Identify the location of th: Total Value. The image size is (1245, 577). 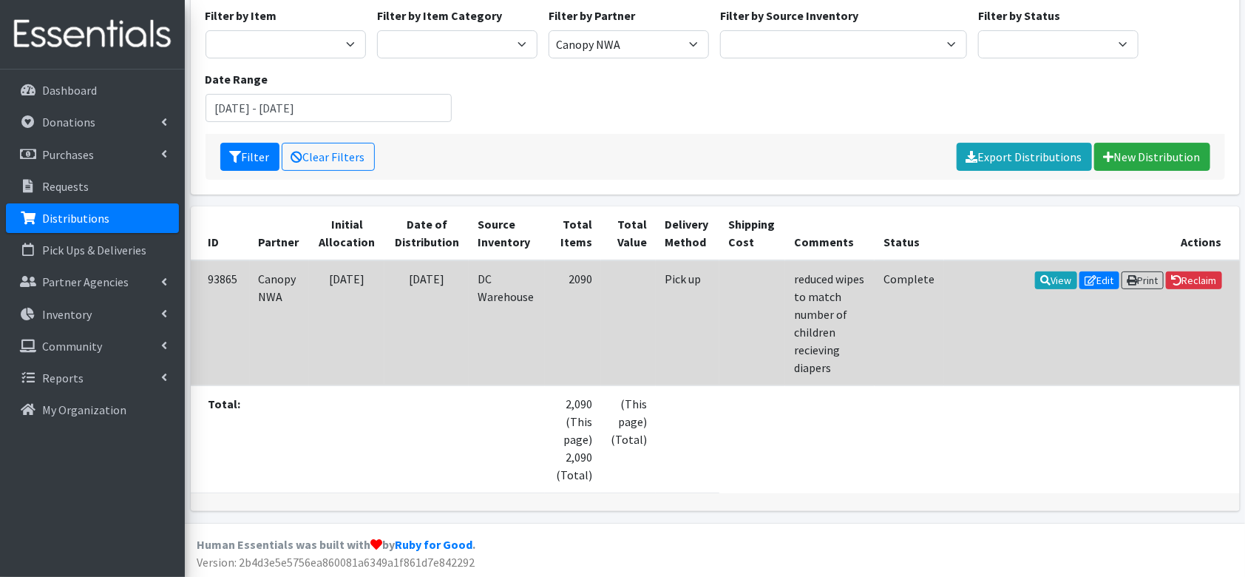
(628, 233).